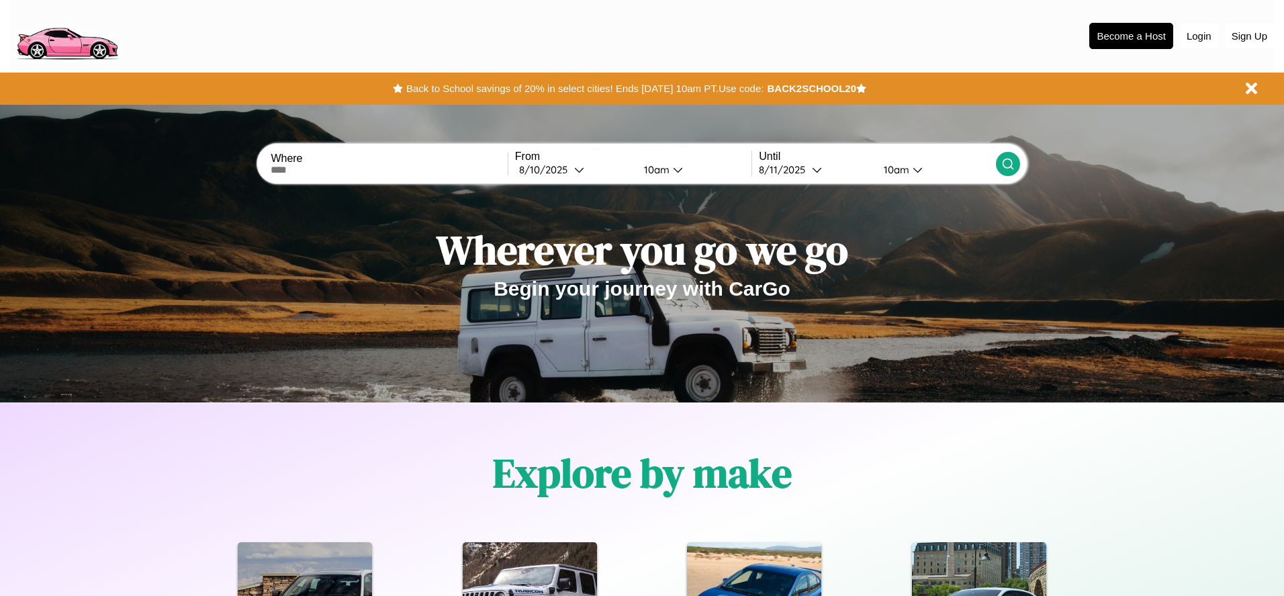  I want to click on label: From, so click(633, 156).